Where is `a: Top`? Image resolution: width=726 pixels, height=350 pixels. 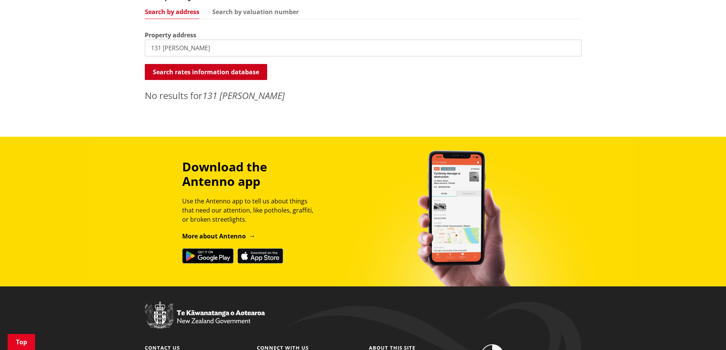 a: Top is located at coordinates (21, 342).